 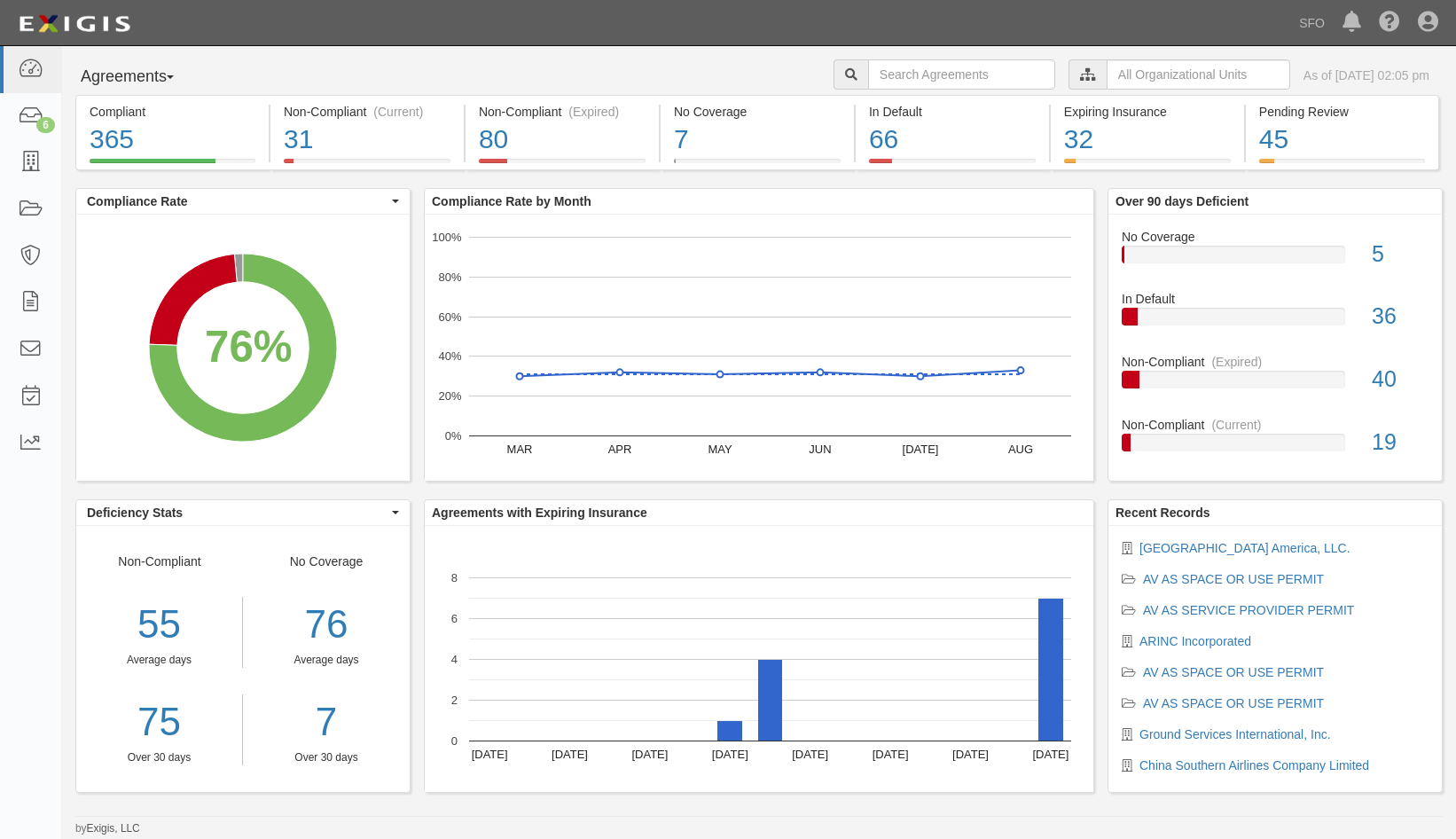 I want to click on div: Pending Review, so click(x=1341, y=112).